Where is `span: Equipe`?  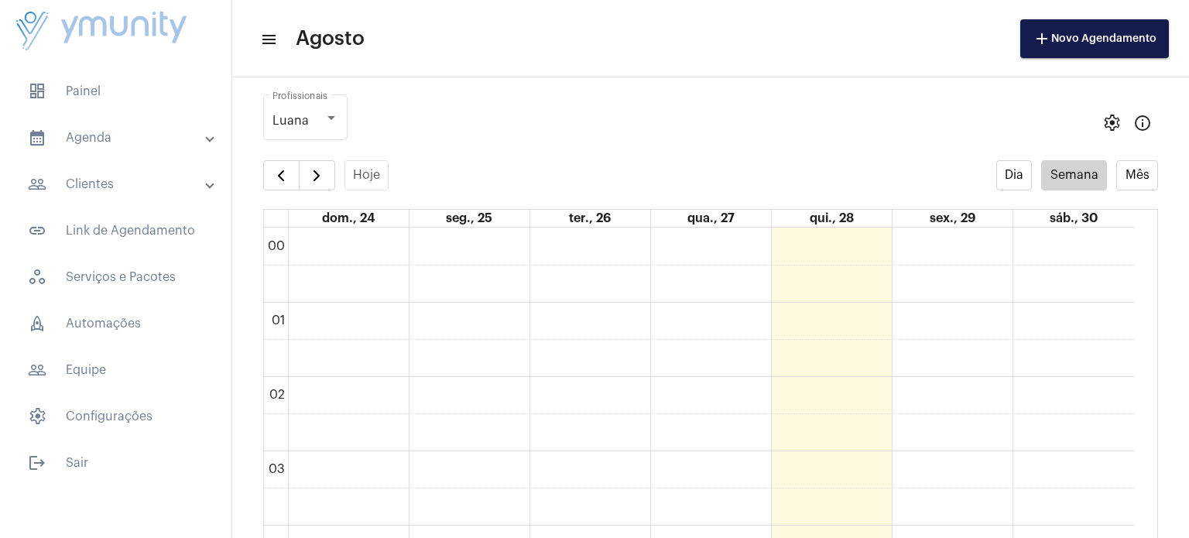 span: Equipe is located at coordinates (115, 370).